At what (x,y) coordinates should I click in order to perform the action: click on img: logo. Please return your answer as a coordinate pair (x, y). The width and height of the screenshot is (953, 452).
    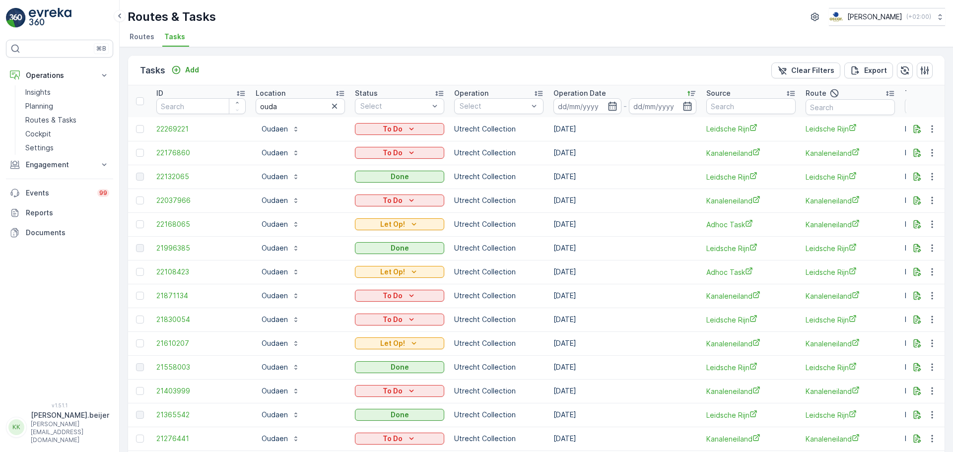
    Looking at the image, I should click on (16, 18).